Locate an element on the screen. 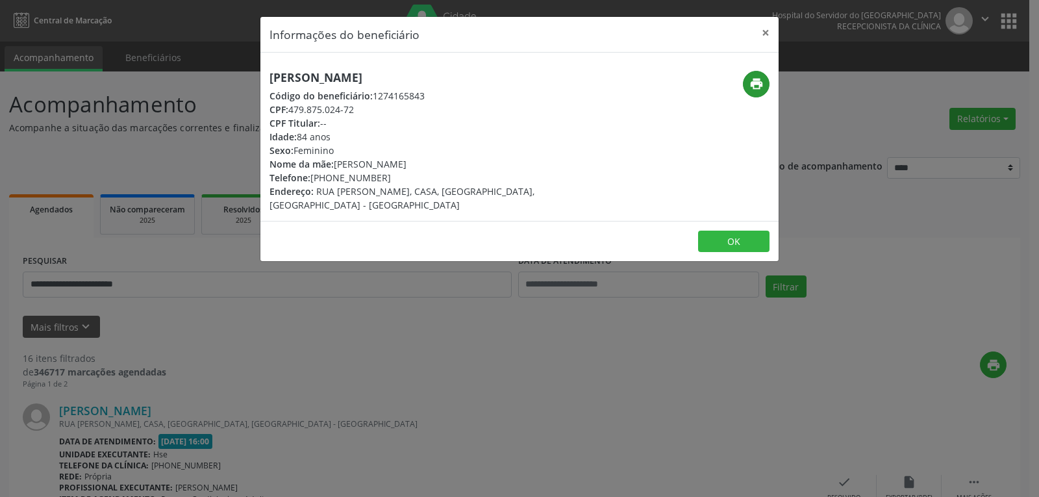 The image size is (1039, 497). div: 84 anos is located at coordinates (433, 136).